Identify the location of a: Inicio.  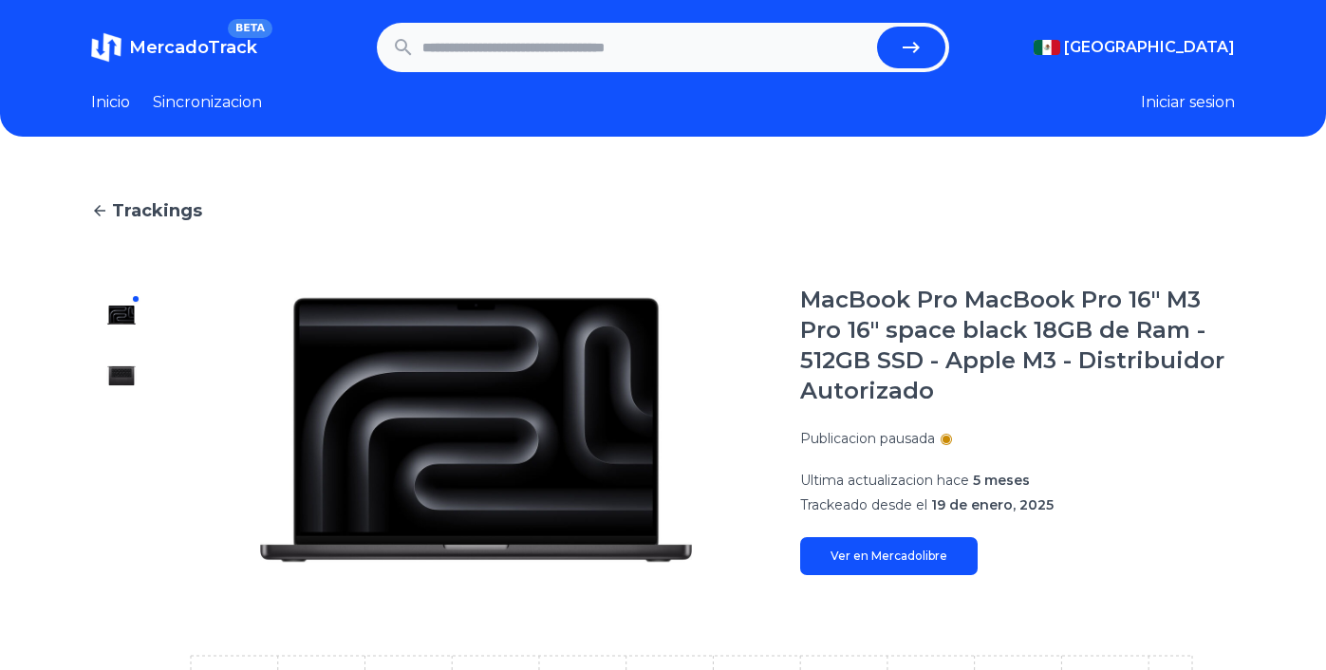
(110, 102).